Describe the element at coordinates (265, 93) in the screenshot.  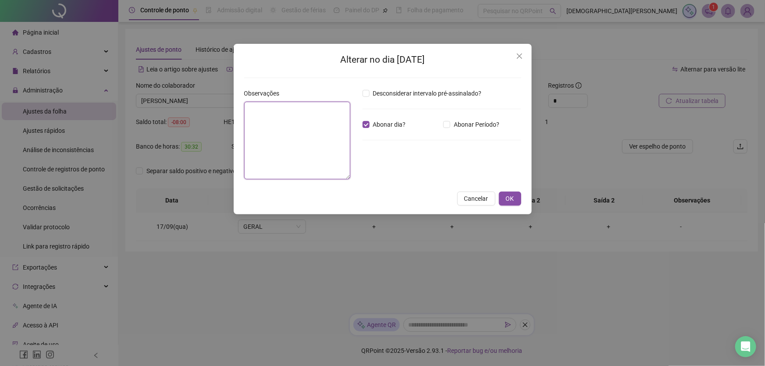
I see `label: Observações` at that location.